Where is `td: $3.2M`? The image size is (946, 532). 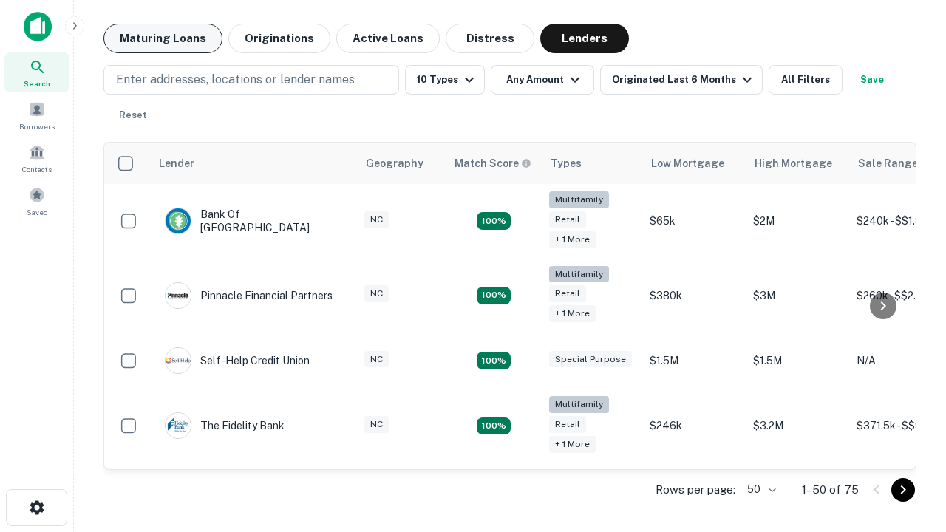
td: $3.2M is located at coordinates (797, 426).